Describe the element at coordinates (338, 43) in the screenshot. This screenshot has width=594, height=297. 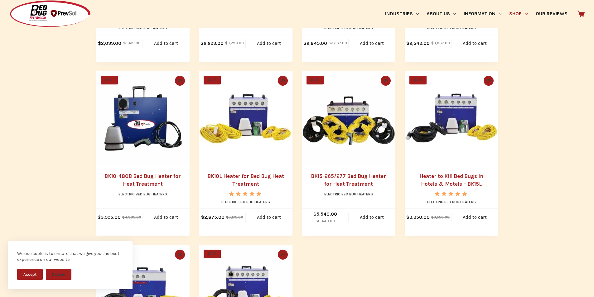
I see `bdi: 3,267.00` at that location.